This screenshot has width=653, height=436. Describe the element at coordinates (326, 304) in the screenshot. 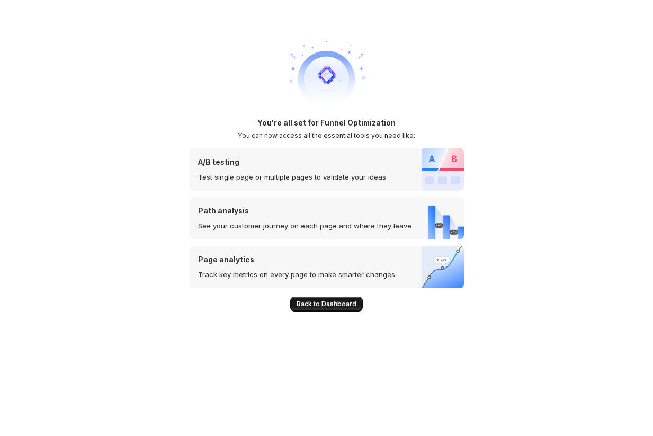

I see `button: Back to Dashboard` at that location.